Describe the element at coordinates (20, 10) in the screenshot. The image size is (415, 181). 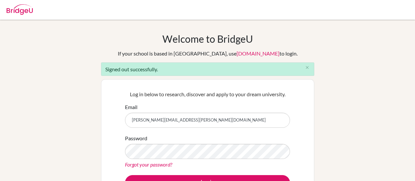
I see `img: Bridge-U` at that location.